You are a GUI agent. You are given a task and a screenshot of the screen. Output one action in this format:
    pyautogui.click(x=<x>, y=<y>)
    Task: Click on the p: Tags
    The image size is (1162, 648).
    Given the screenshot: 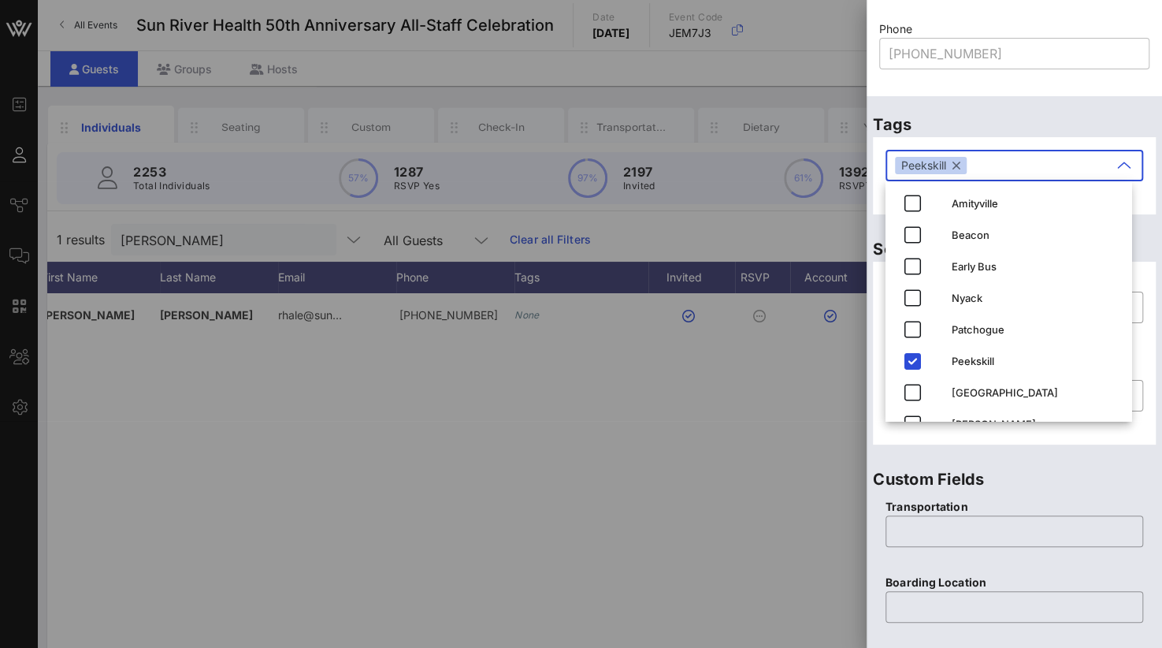 What is the action you would take?
    pyautogui.click(x=1014, y=124)
    